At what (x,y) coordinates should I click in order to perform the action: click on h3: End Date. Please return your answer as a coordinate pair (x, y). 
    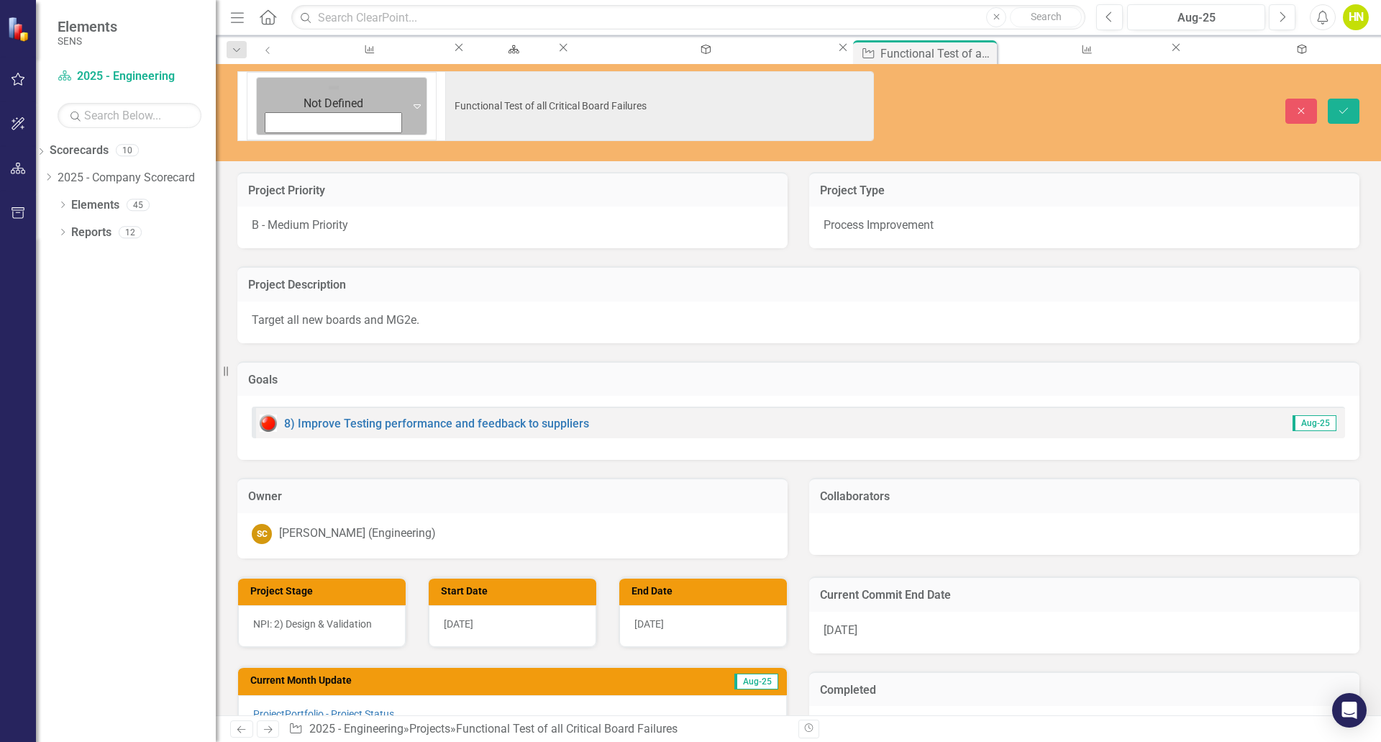
    Looking at the image, I should click on (706, 591).